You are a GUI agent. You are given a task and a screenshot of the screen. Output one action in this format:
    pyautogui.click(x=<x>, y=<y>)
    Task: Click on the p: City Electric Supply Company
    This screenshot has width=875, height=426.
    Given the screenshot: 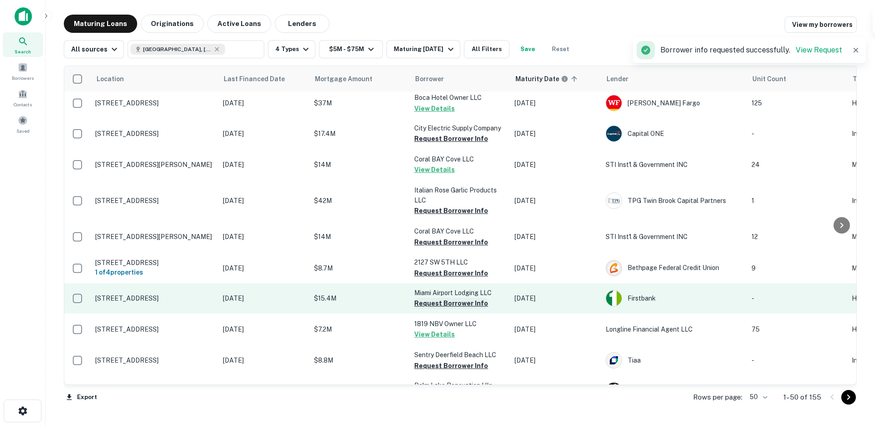 What is the action you would take?
    pyautogui.click(x=460, y=128)
    